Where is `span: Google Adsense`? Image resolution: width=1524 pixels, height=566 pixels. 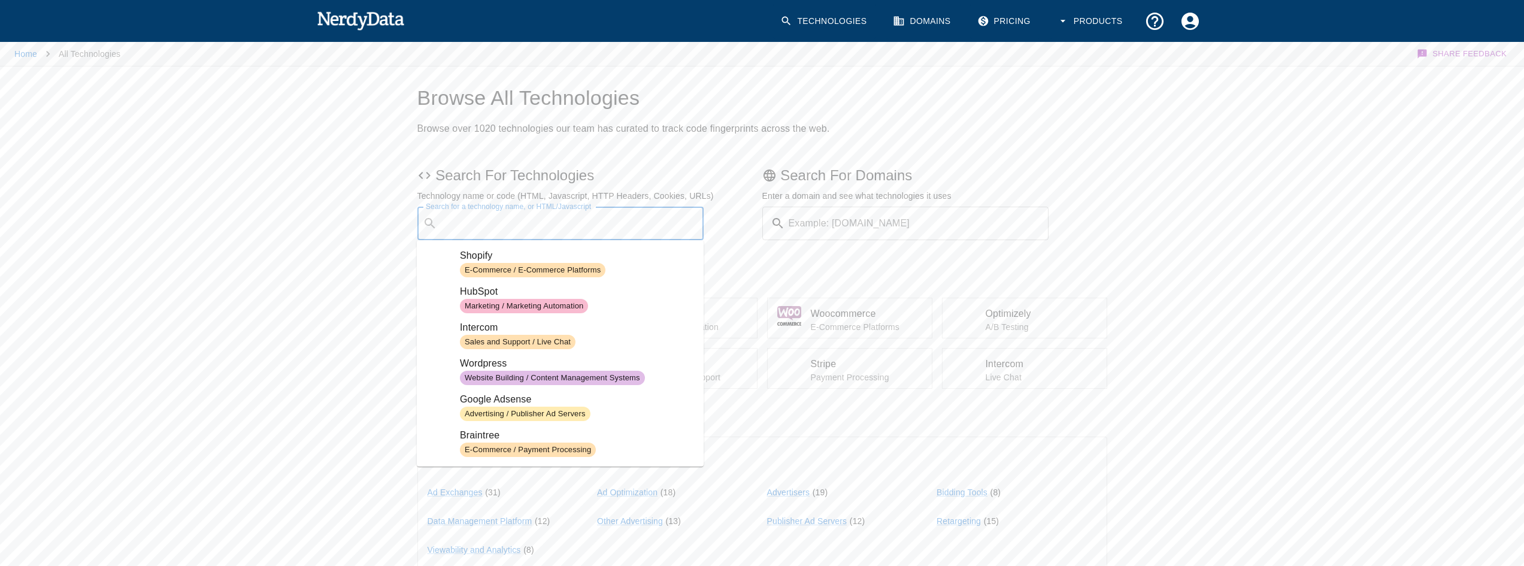
span: Google Adsense is located at coordinates (577, 399).